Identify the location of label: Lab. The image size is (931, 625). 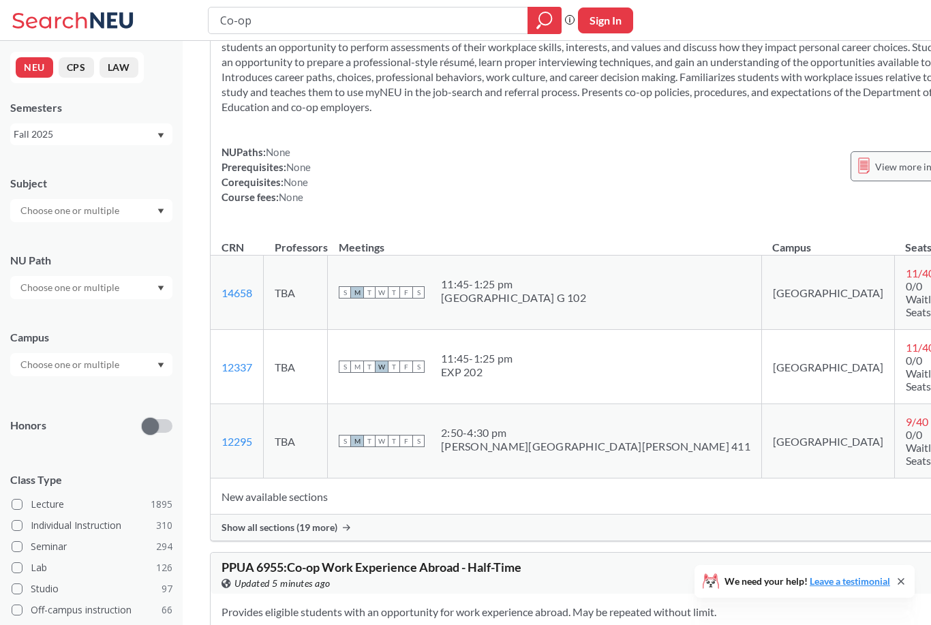
(92, 568).